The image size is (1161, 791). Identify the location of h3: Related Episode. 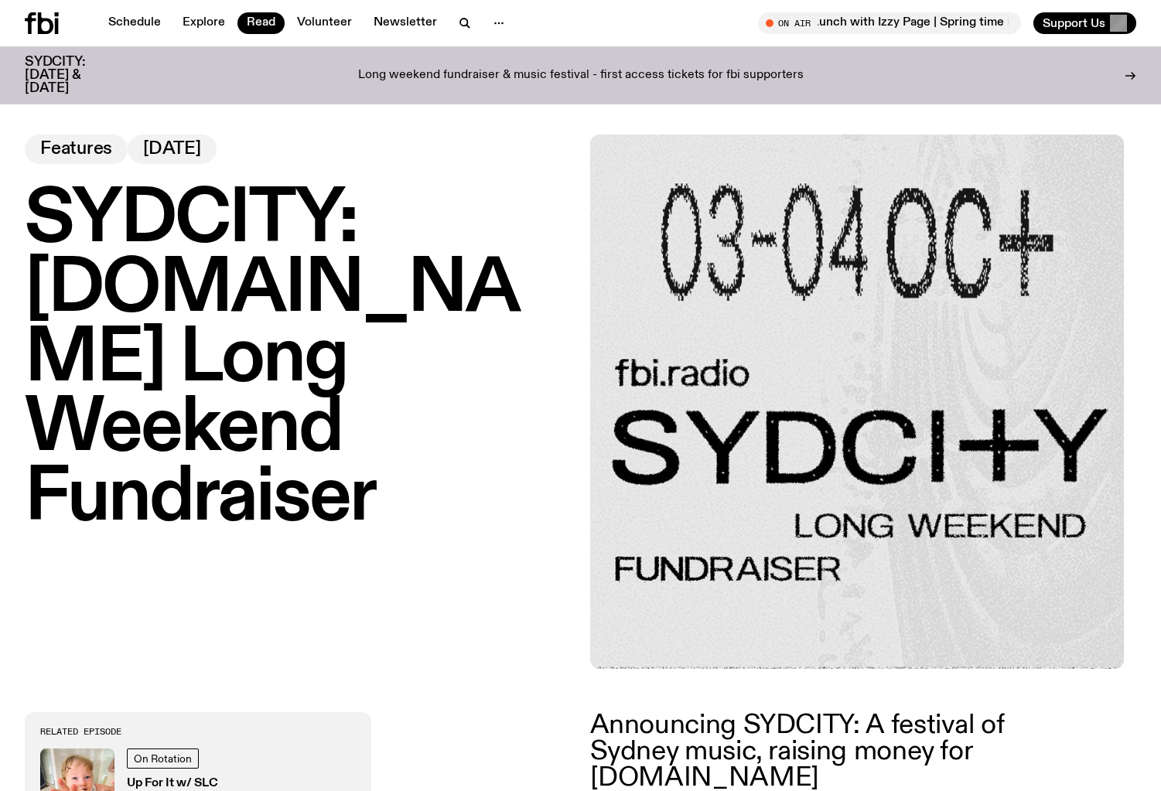
(198, 731).